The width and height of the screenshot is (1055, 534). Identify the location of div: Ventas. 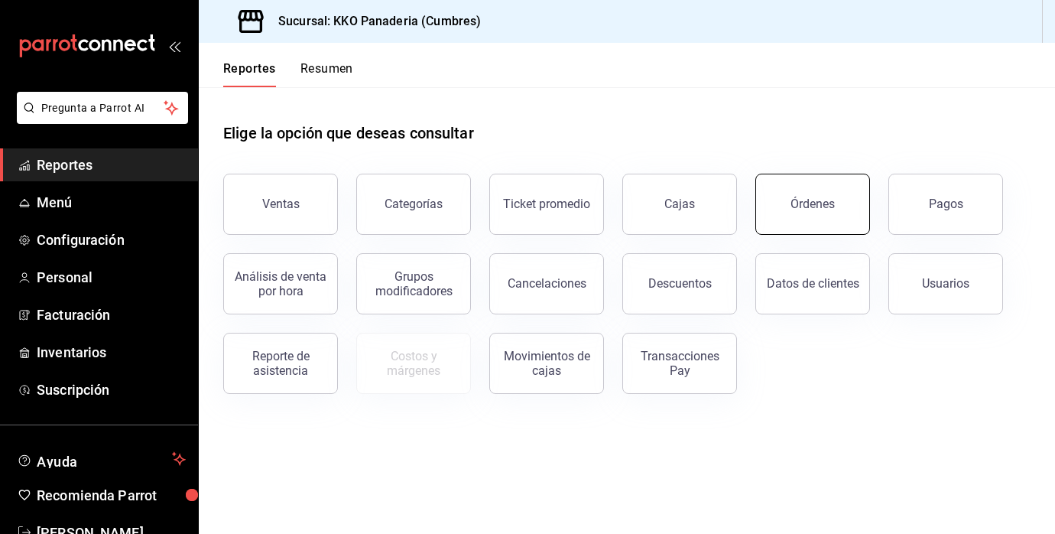
(281, 203).